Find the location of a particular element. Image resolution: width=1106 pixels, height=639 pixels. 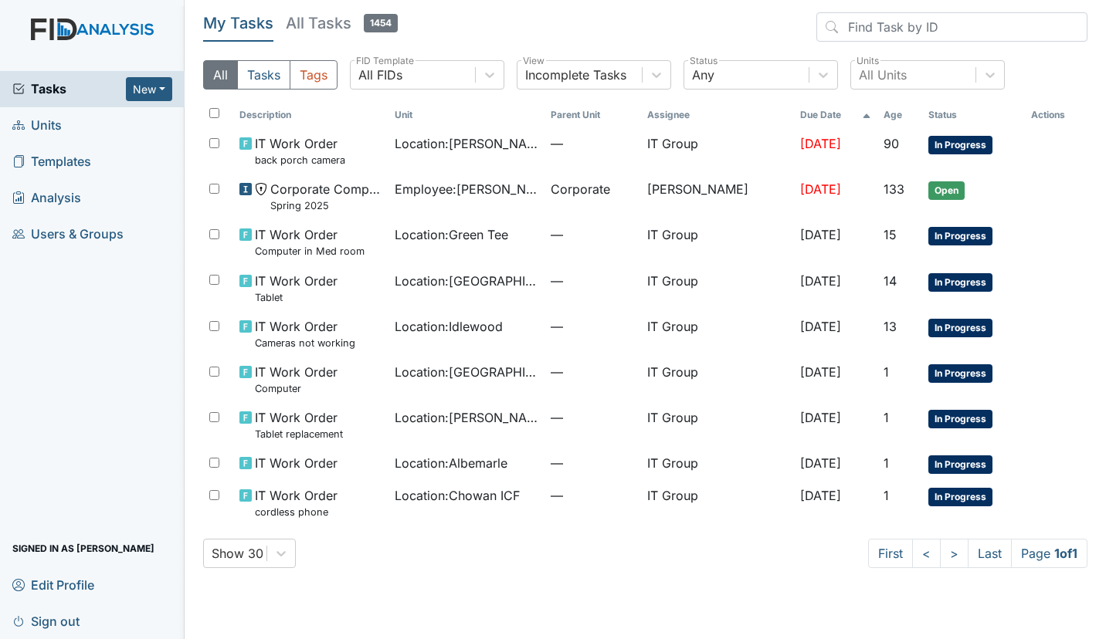

small: Tablet replacement is located at coordinates (299, 434).